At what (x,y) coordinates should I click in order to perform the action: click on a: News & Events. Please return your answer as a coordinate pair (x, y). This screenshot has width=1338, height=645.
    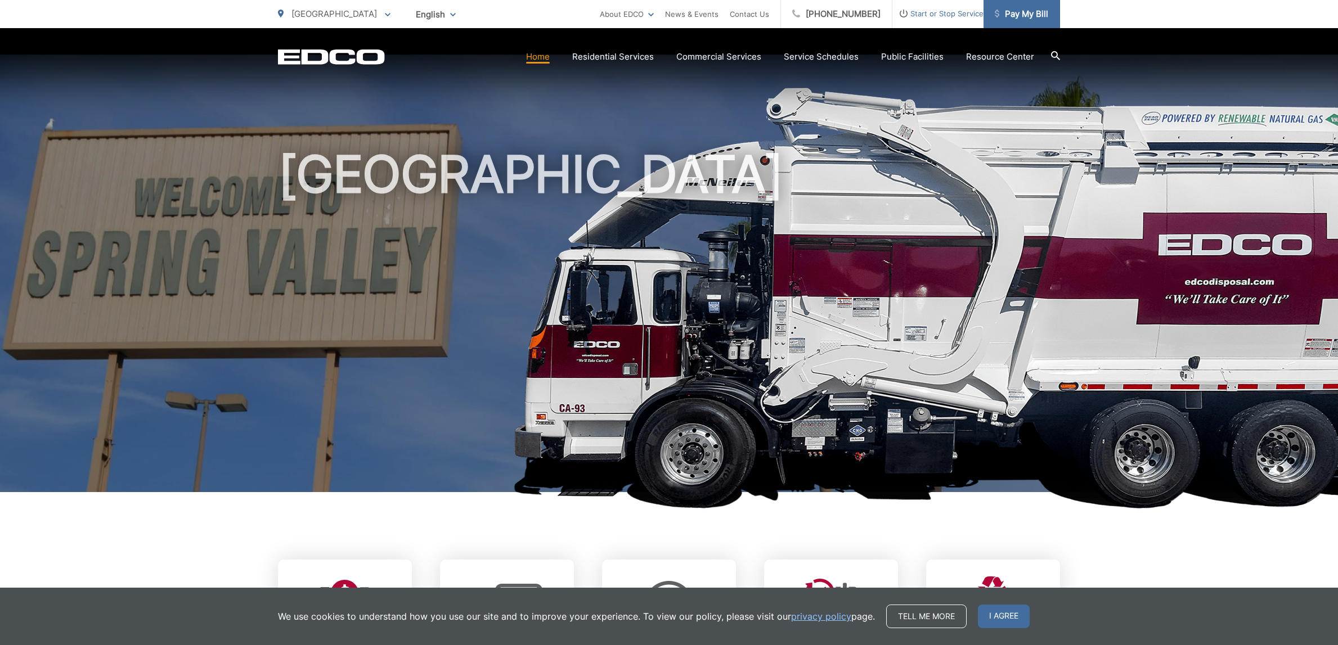
    Looking at the image, I should click on (692, 14).